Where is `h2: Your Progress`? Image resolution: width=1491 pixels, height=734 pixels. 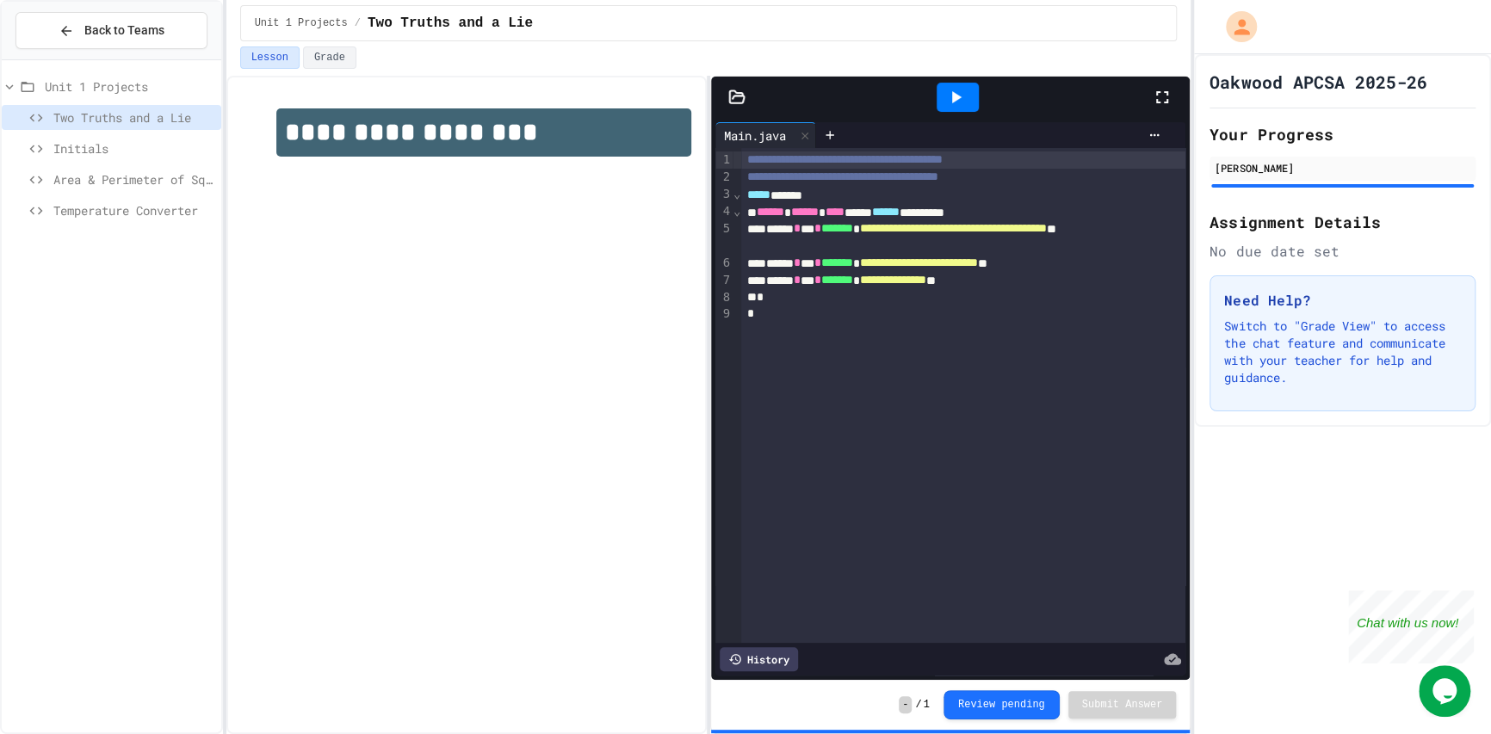
h2: Your Progress is located at coordinates (1342, 134).